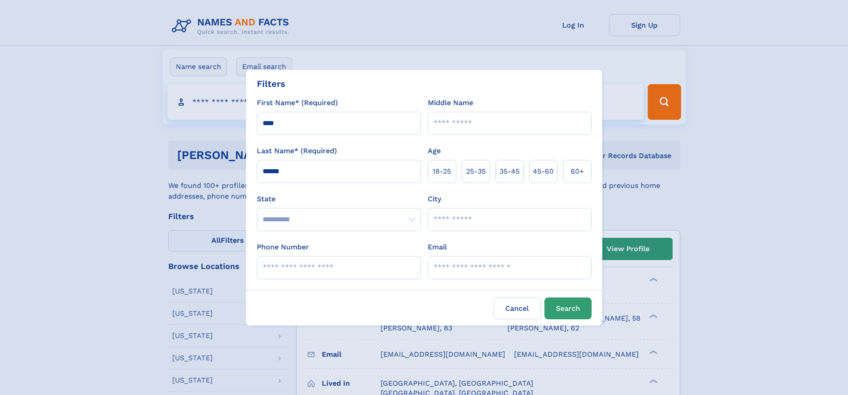 The height and width of the screenshot is (395, 848). What do you see at coordinates (437, 247) in the screenshot?
I see `label: Email` at bounding box center [437, 247].